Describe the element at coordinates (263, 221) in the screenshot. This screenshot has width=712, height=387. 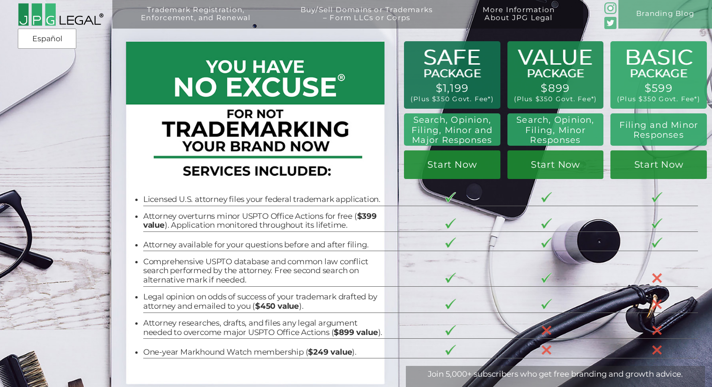
I see `li: Attorney overturns minor USPTO Office Actions for free ( ). Application monitored throughout its ...` at that location.